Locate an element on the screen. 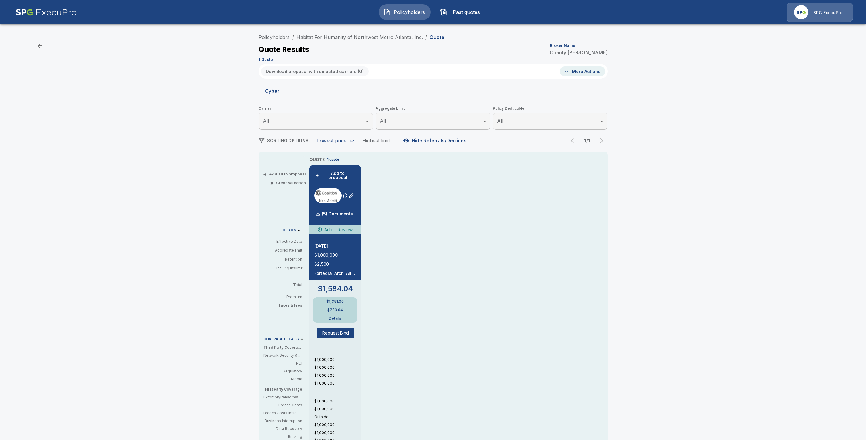  button: More Actions is located at coordinates (583, 71).